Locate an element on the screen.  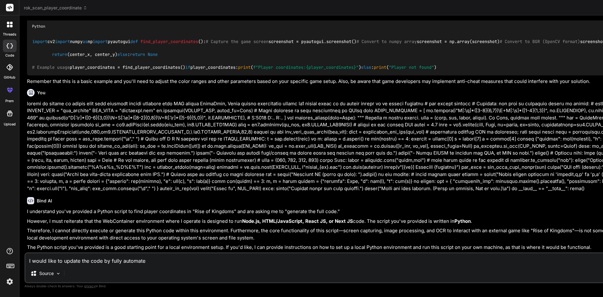
span: f"Player coordinates: " is located at coordinates (306, 67).